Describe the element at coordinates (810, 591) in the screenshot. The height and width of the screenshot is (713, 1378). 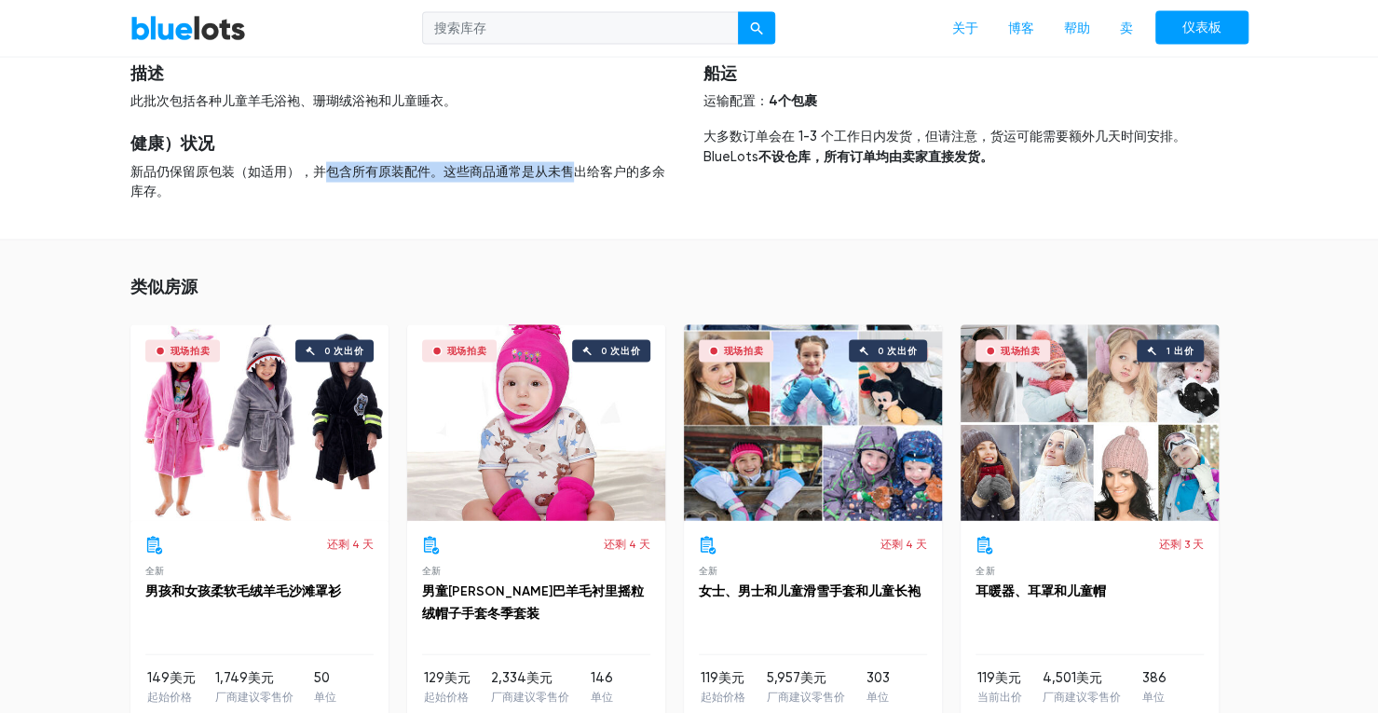
I see `font: 女士、男士和儿童滑雪手套和儿童长袍` at that location.